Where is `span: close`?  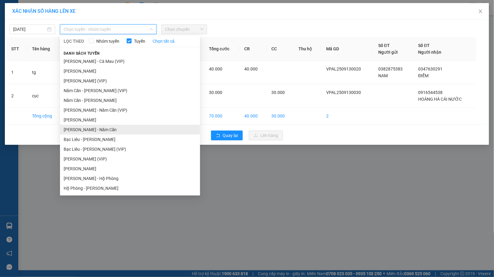 span: close is located at coordinates (481, 11).